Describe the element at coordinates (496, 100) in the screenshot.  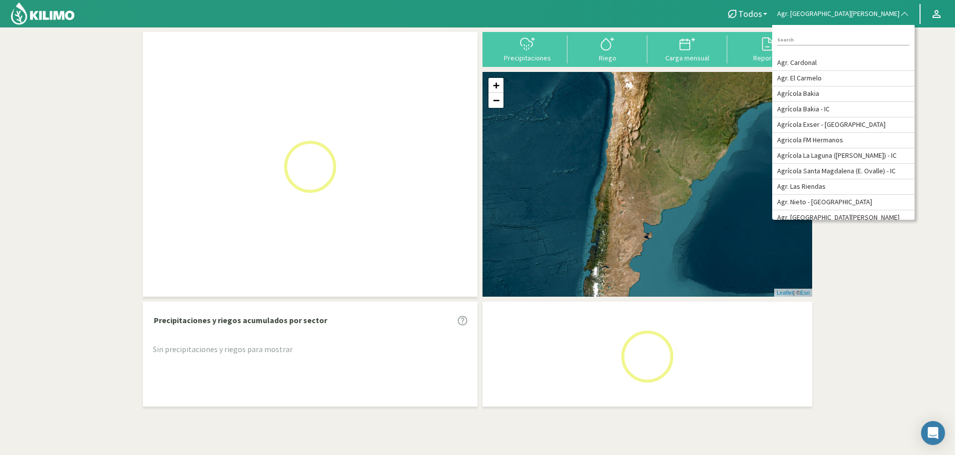
I see `a: Zoom out` at that location.